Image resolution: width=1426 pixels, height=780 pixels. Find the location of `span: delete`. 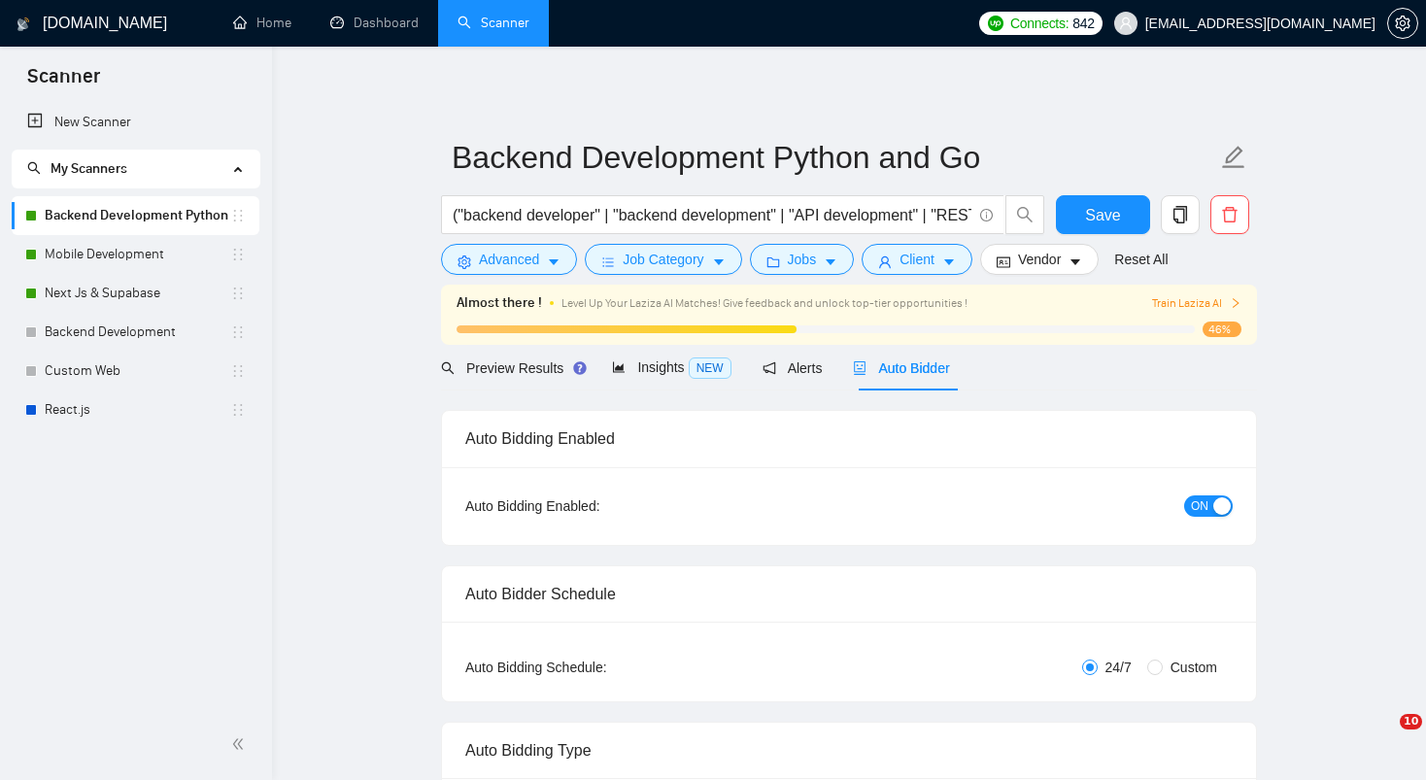

span: delete is located at coordinates (1230, 215).